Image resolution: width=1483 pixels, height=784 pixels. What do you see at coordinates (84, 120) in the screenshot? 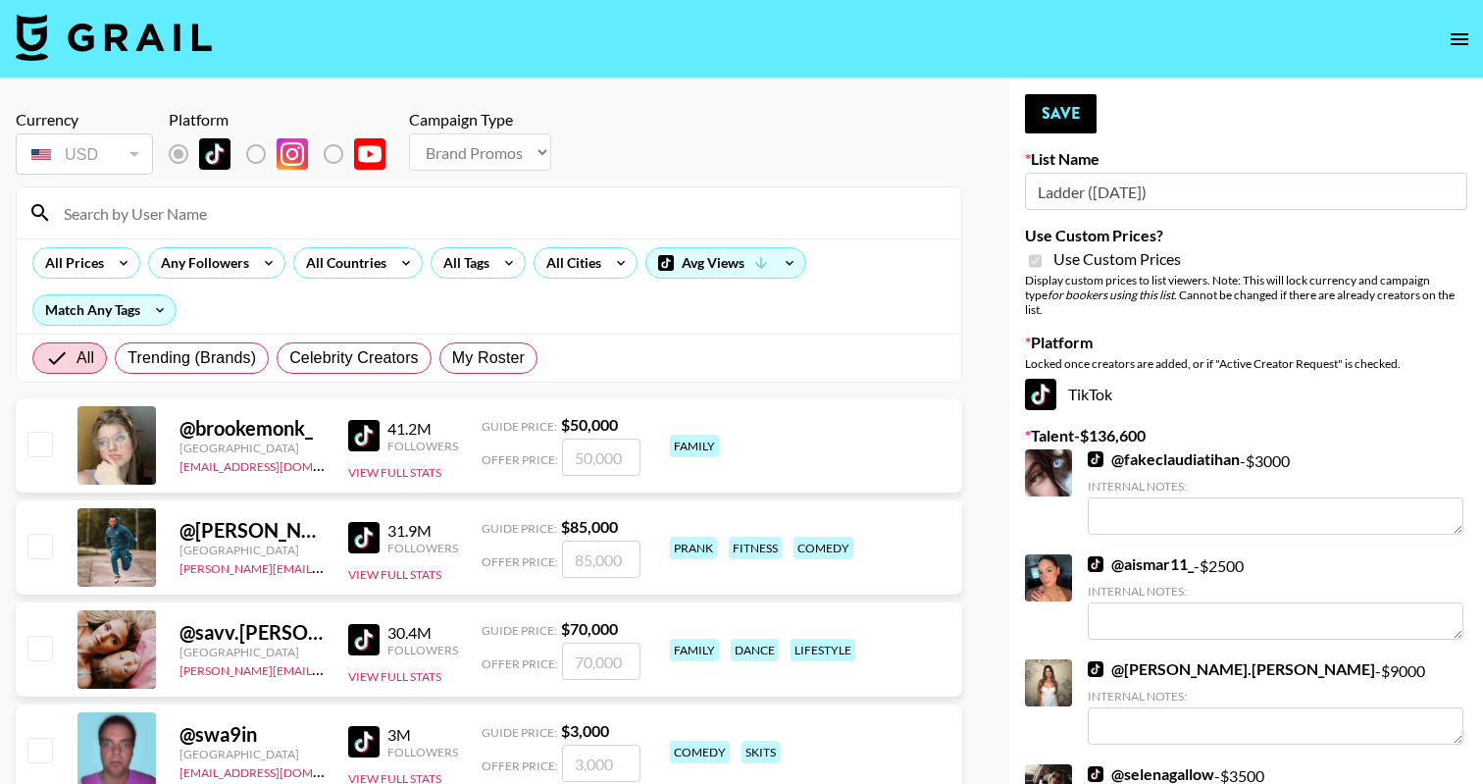
I see `div: Currency` at bounding box center [84, 120].